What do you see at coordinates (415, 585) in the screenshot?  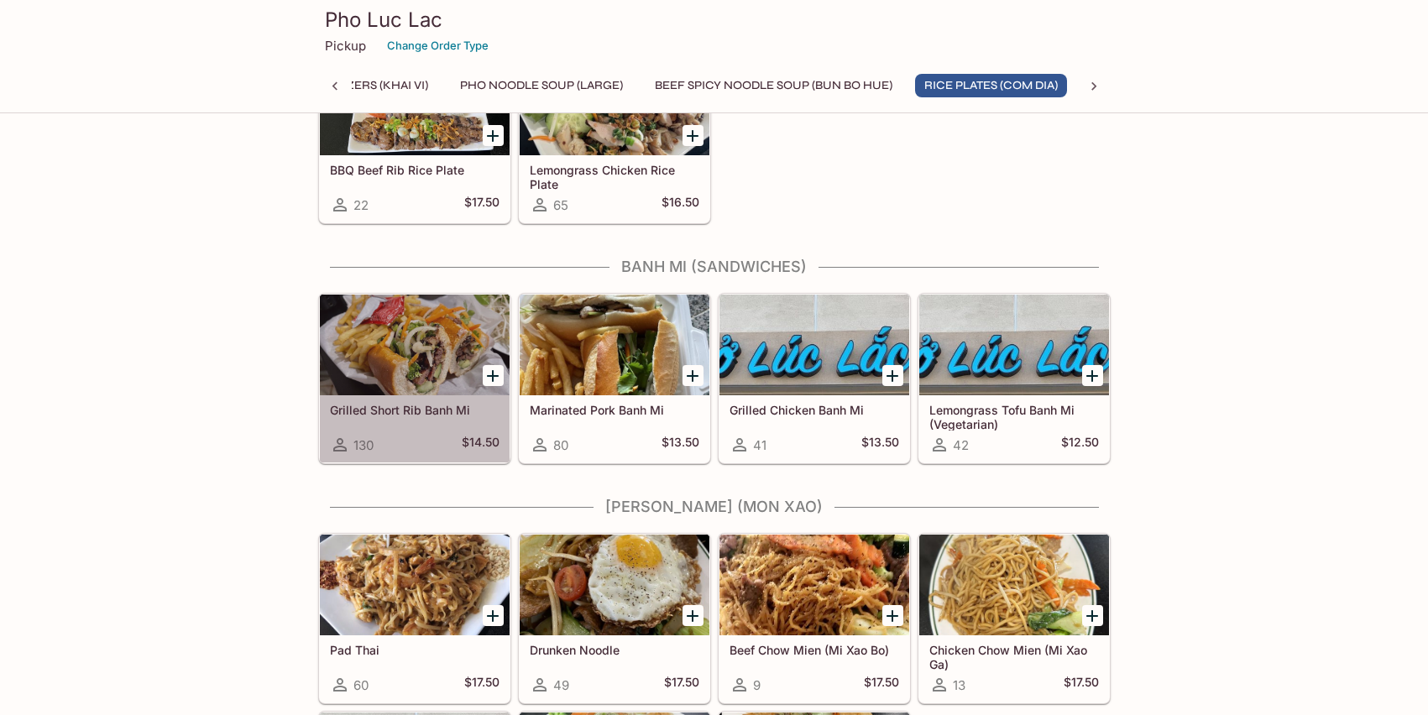 I see `div: Pad Thai` at bounding box center [415, 585].